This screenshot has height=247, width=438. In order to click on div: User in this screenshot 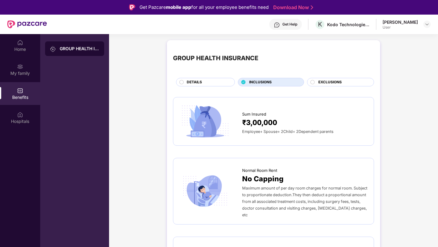, I will do `click(400, 27)`.